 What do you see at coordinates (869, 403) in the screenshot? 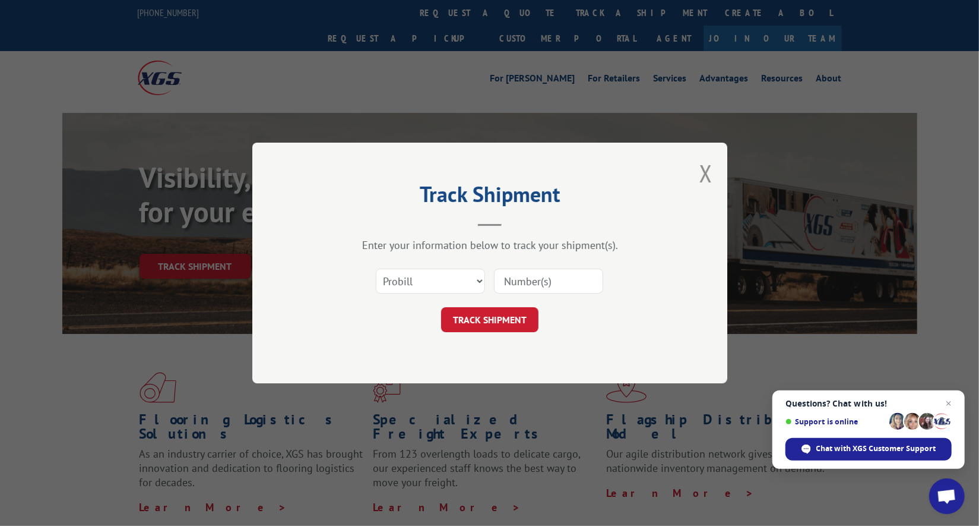
I see `span: Questions? Chat with us!` at bounding box center [869, 403].